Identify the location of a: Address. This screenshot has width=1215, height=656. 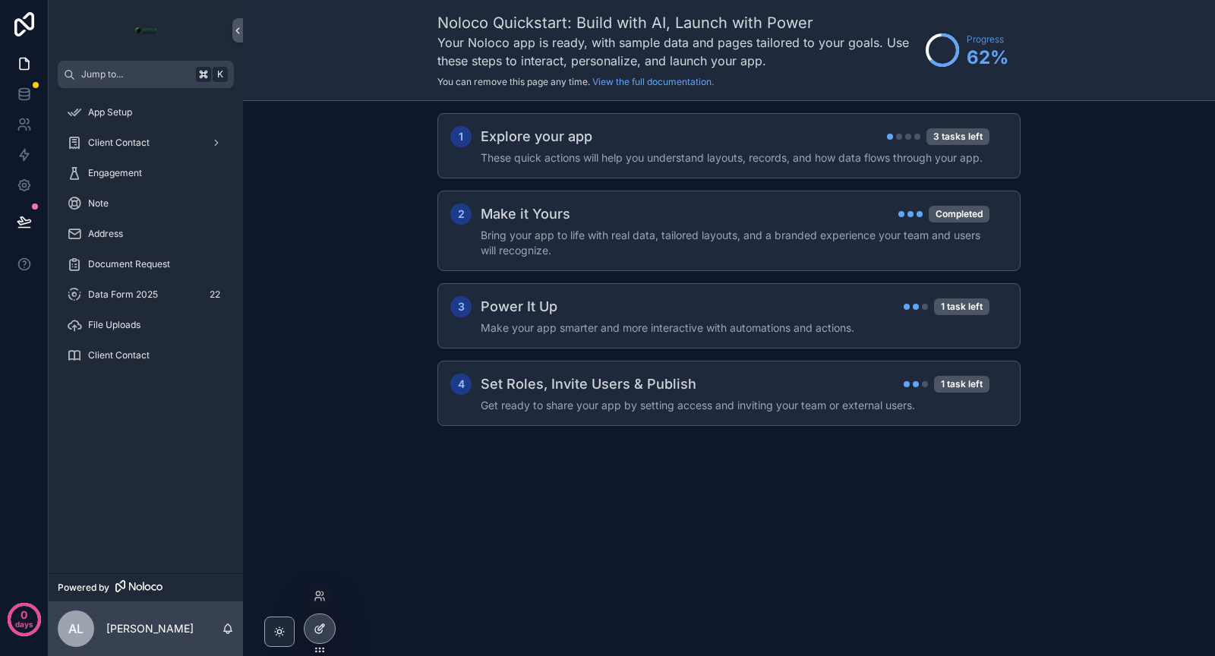
(146, 234).